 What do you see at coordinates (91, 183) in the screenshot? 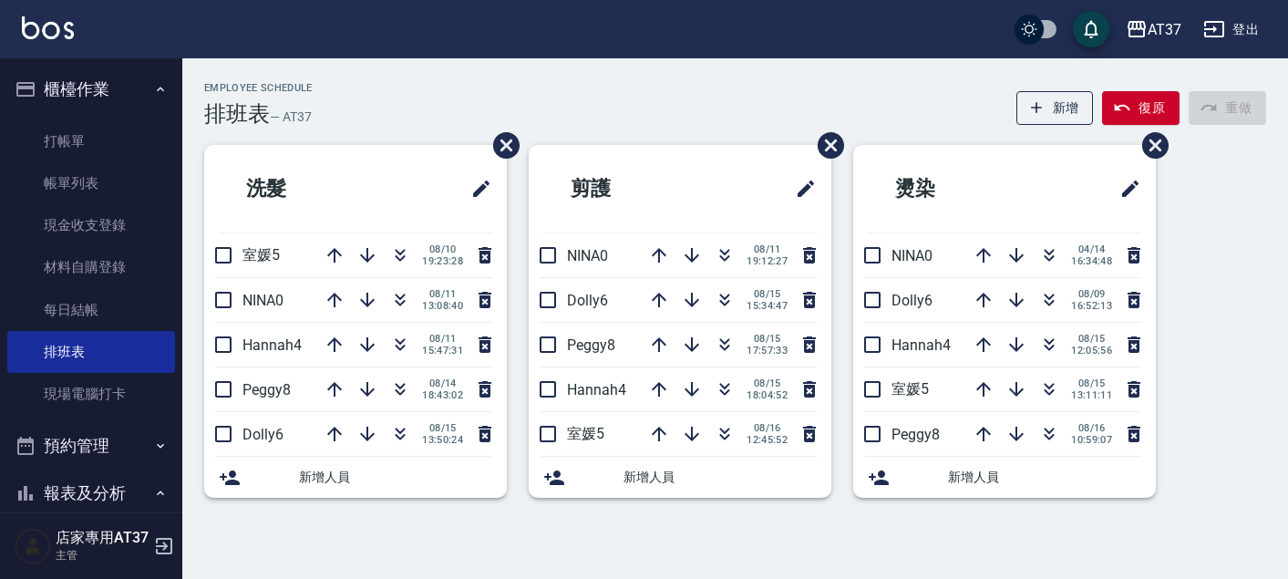
I see `a: 帳單列表` at bounding box center [91, 183].